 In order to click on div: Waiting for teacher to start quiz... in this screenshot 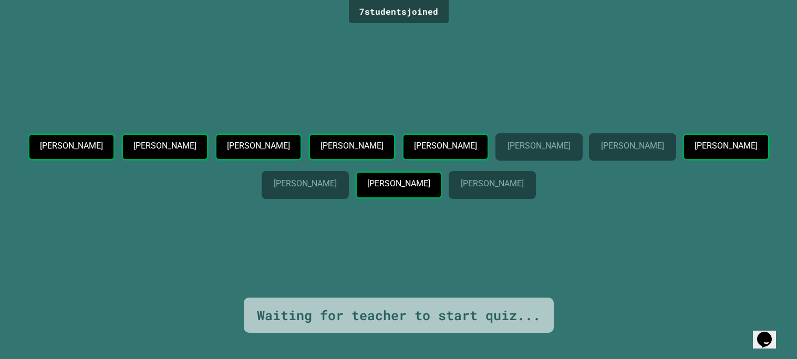, I will do `click(399, 316)`.